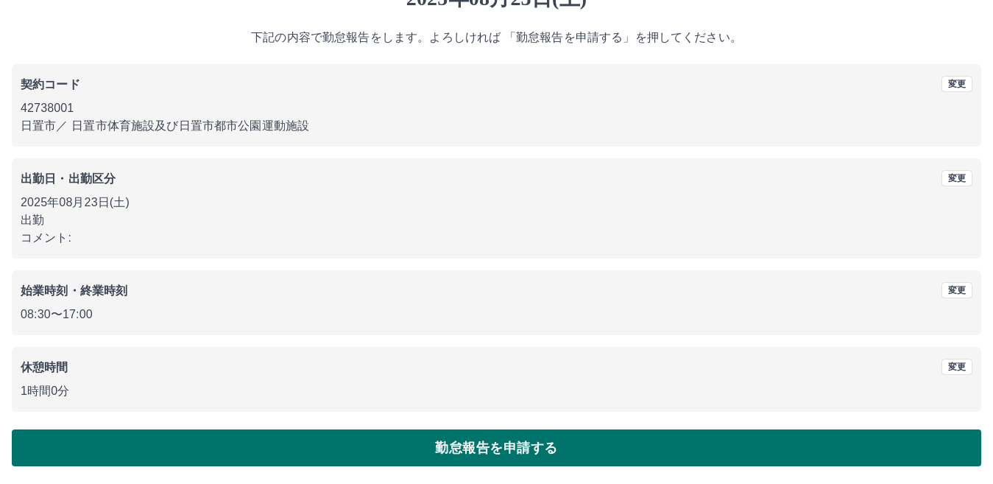 The width and height of the screenshot is (993, 484). What do you see at coordinates (50, 84) in the screenshot?
I see `b: 契約コード` at bounding box center [50, 84].